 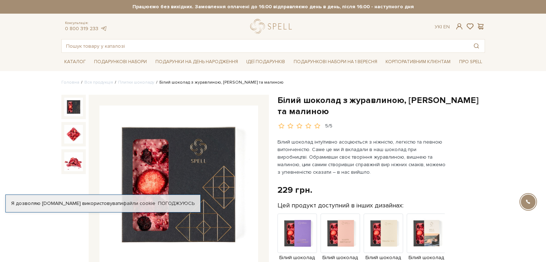 I want to click on div: 229 грн., so click(x=295, y=190).